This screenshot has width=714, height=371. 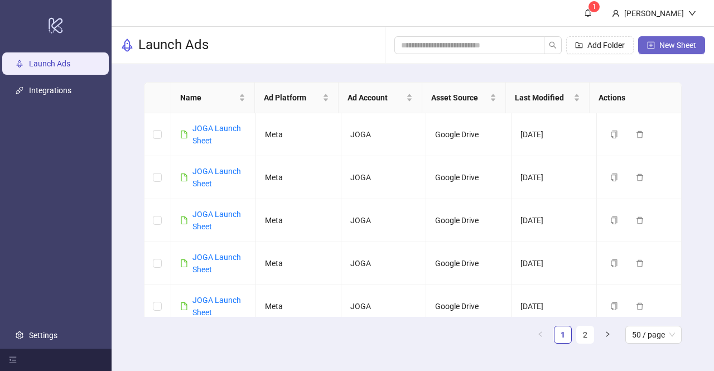 I want to click on a: Settings, so click(x=43, y=335).